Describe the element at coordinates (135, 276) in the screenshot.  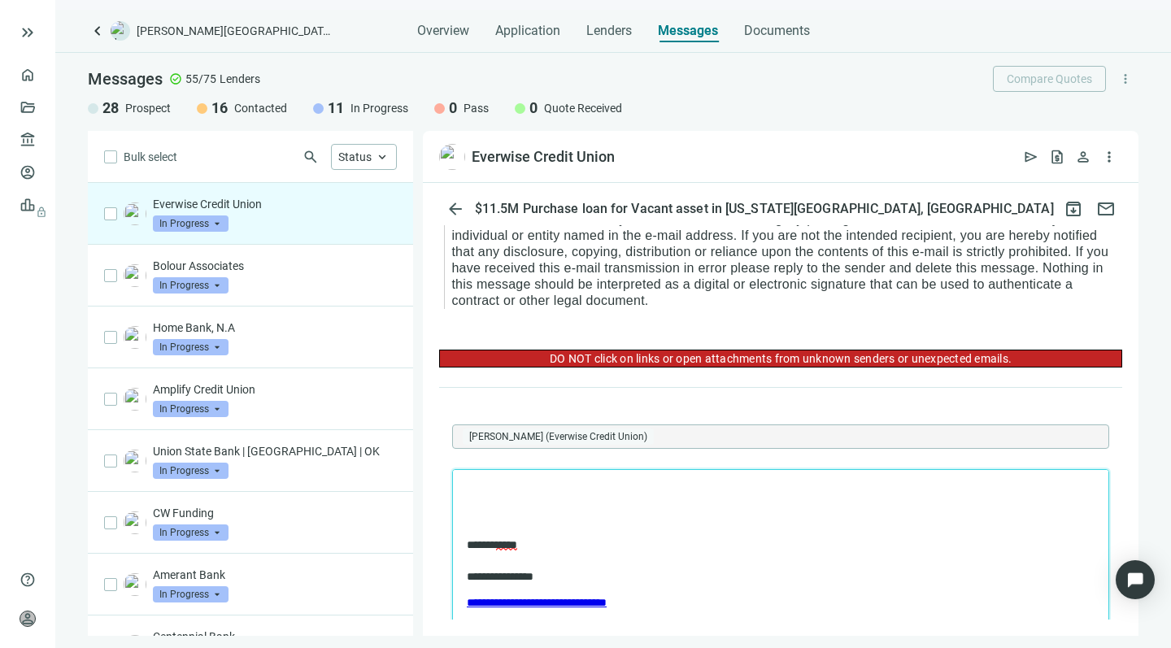
I see `img: ad256a41-9672-4755-a1ae-9a1500191c97` at that location.